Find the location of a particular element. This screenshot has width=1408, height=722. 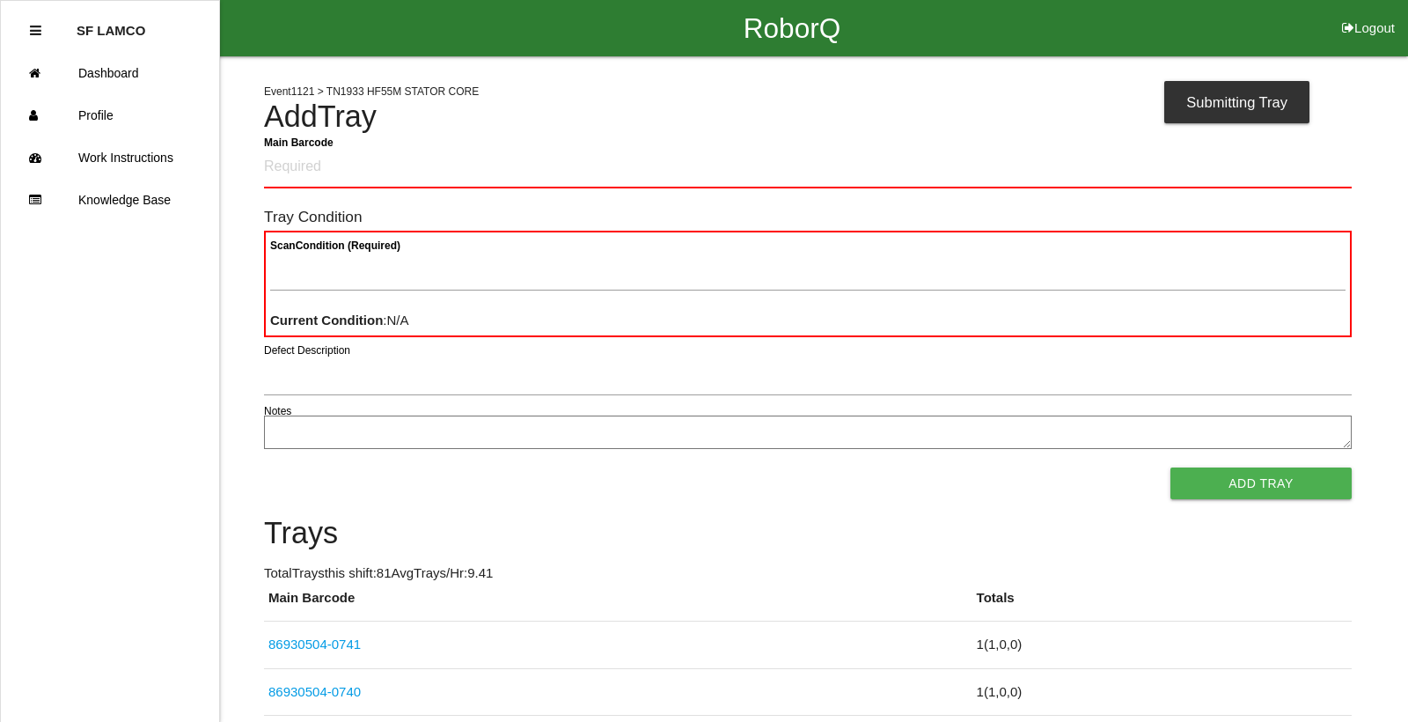

span: Event 1121 > TN1933 HF55M STATOR CORE is located at coordinates (371, 92).